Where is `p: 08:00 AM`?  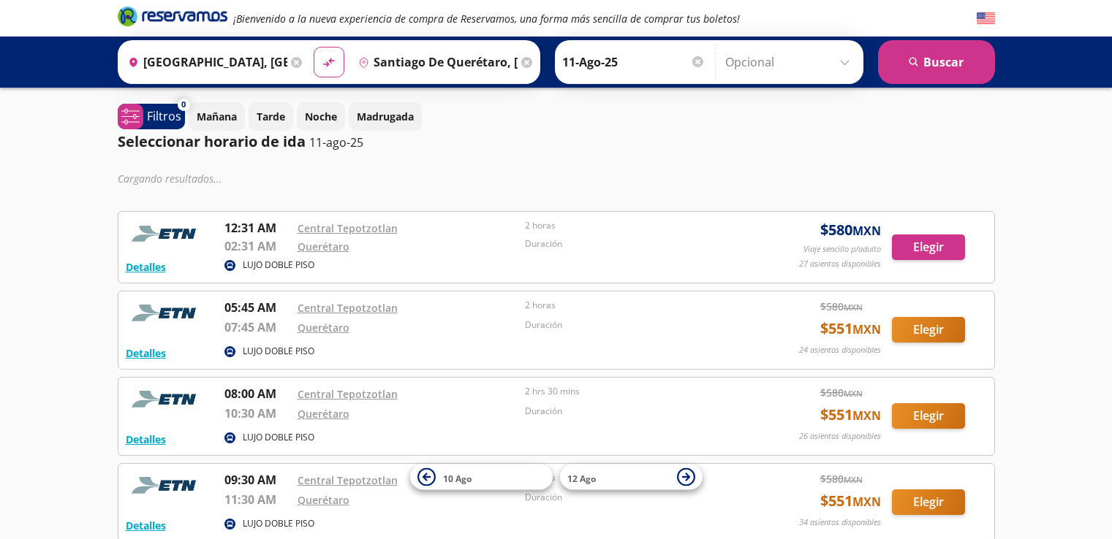 p: 08:00 AM is located at coordinates (257, 394).